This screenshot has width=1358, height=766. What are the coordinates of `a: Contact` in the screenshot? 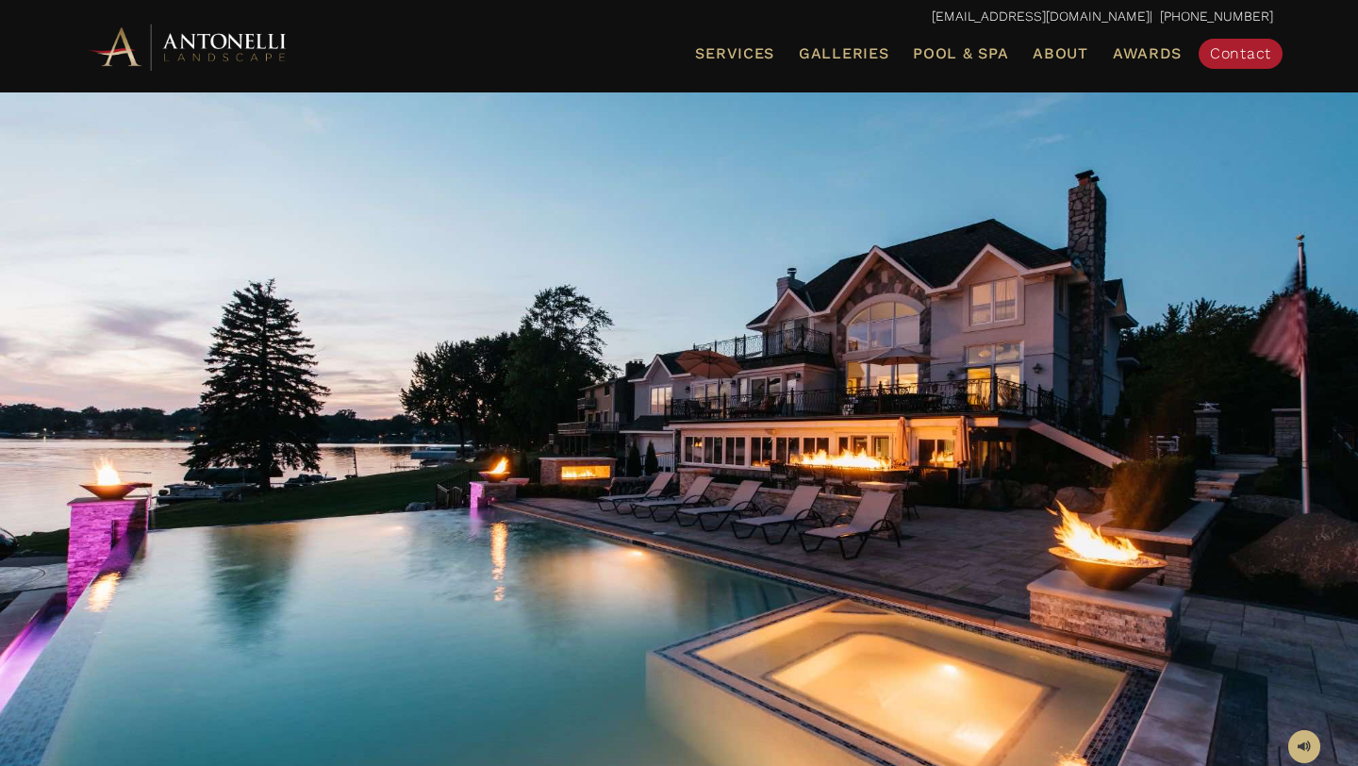 It's located at (1240, 54).